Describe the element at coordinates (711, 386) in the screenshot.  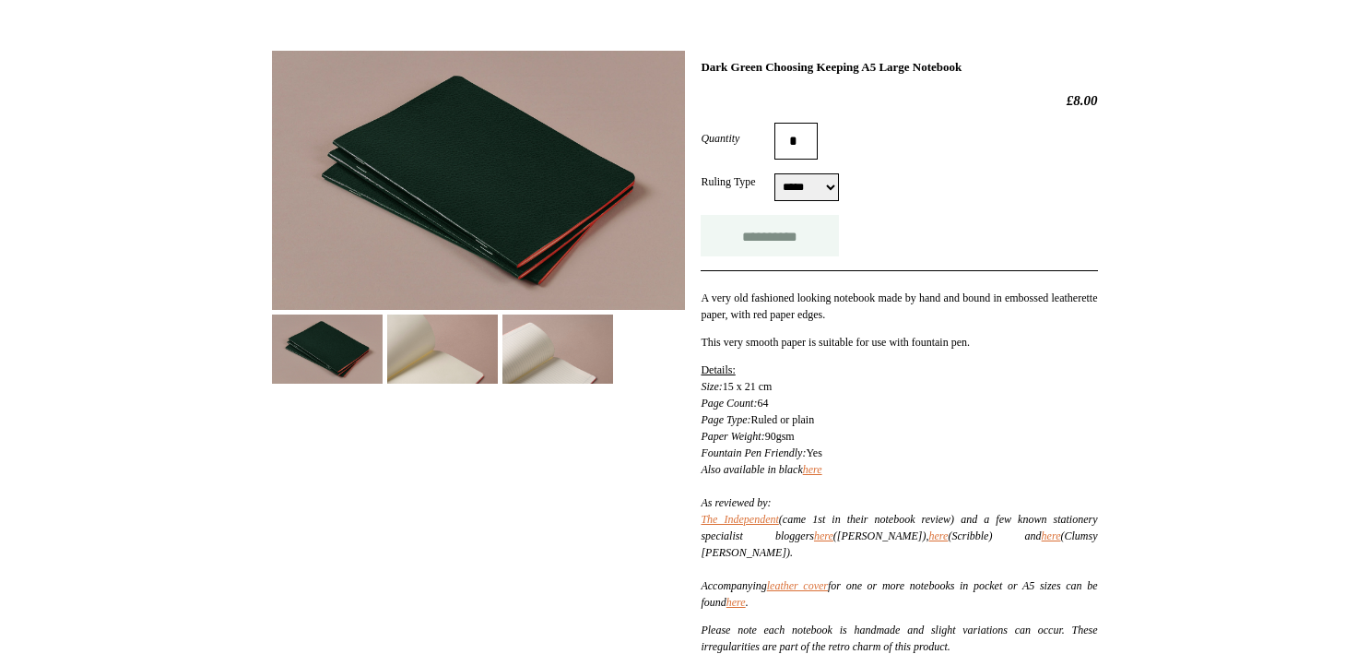
I see `em: Size:` at that location.